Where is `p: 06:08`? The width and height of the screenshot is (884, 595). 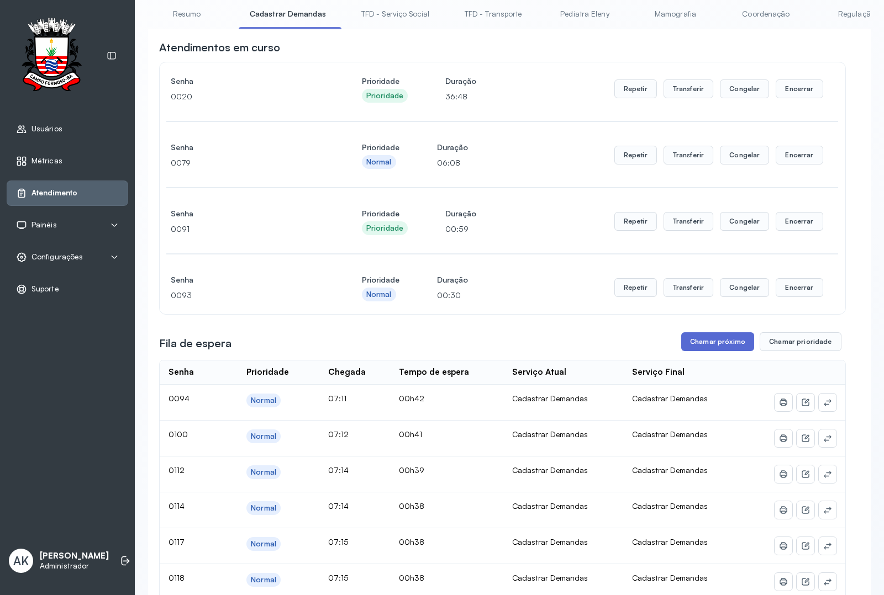
p: 06:08 is located at coordinates (452, 163).